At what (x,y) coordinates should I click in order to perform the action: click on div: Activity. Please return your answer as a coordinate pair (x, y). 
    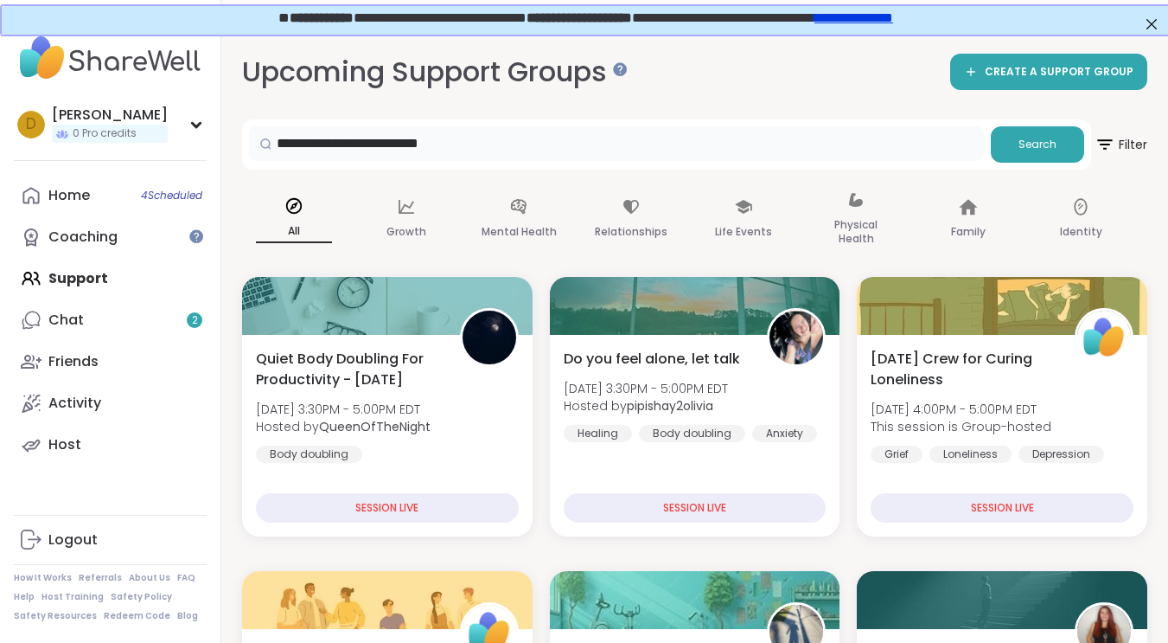
    Looking at the image, I should click on (74, 403).